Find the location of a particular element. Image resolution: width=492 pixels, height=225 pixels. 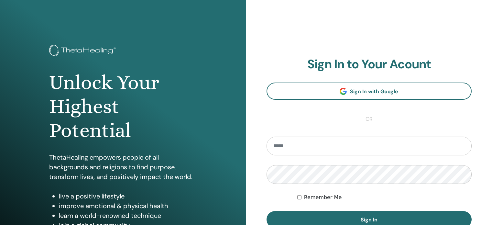

p: ThetaHealing empowers people of all backgrounds and religions to find purpose, transform lives, a... is located at coordinates (123, 167).